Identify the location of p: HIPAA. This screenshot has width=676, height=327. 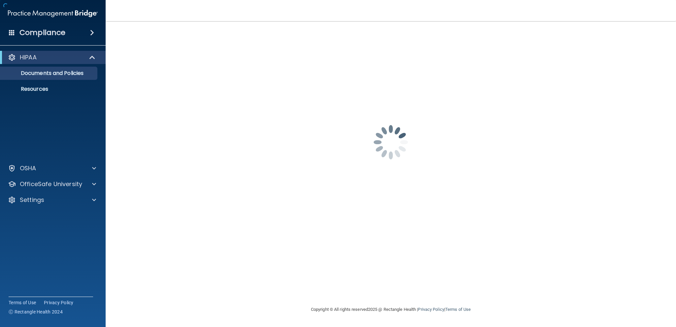
(28, 57).